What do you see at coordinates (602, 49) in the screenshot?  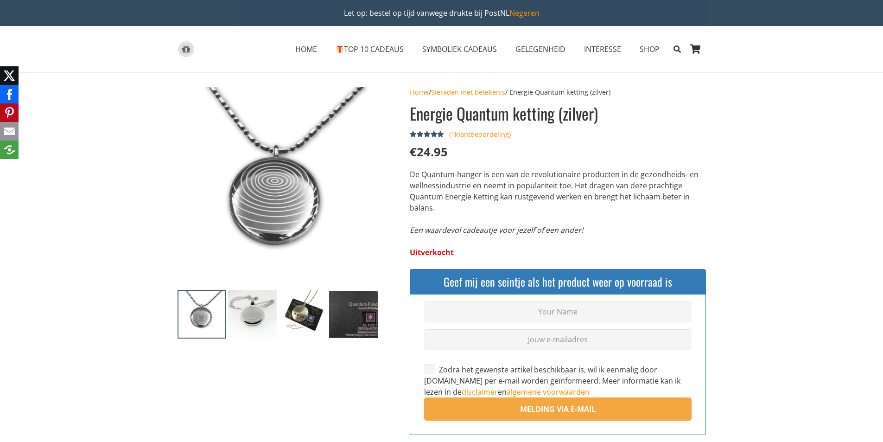 I see `a: INTERESSEINTERESSE Menu` at bounding box center [602, 49].